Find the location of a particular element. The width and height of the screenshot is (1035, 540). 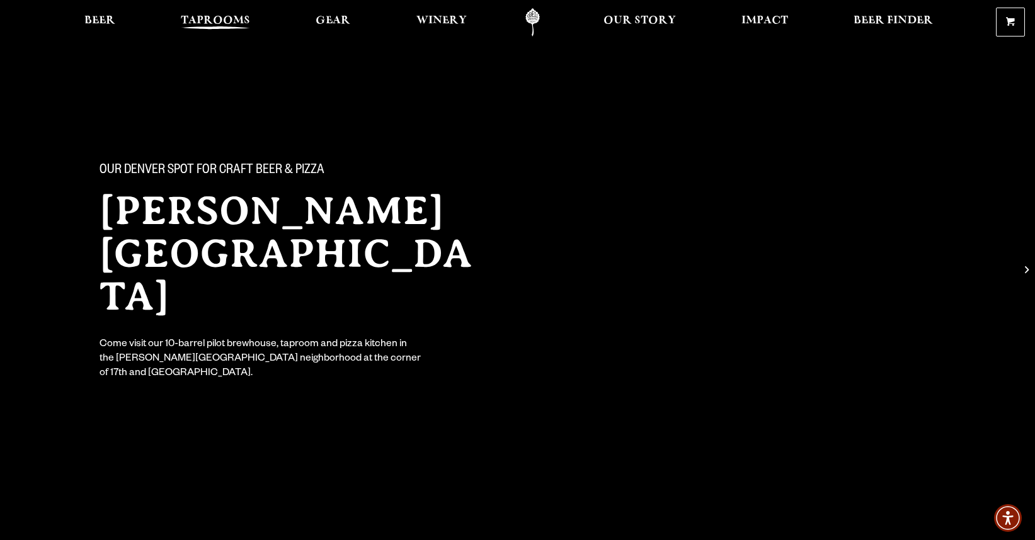

span: Our Denver spot for craft beer & pizza is located at coordinates (212, 171).